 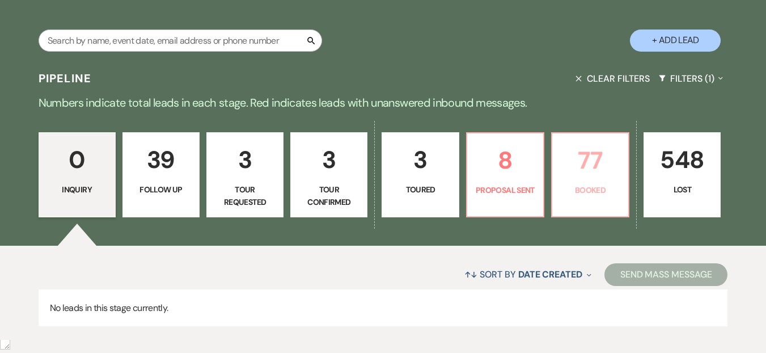 What do you see at coordinates (682, 175) in the screenshot?
I see `a: 548Lost` at bounding box center [682, 175].